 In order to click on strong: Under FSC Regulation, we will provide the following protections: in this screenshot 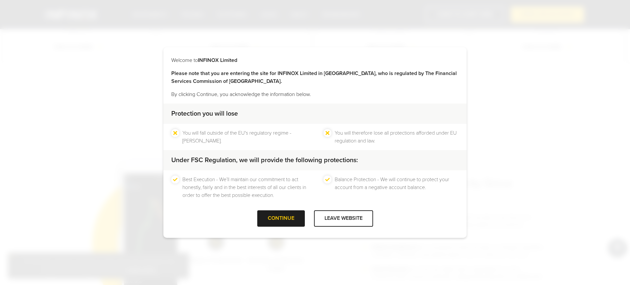, I will do `click(264, 160)`.